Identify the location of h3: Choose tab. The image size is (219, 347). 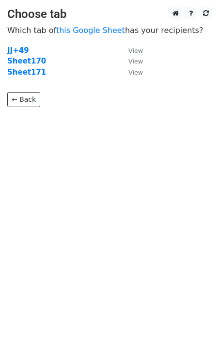
(109, 14).